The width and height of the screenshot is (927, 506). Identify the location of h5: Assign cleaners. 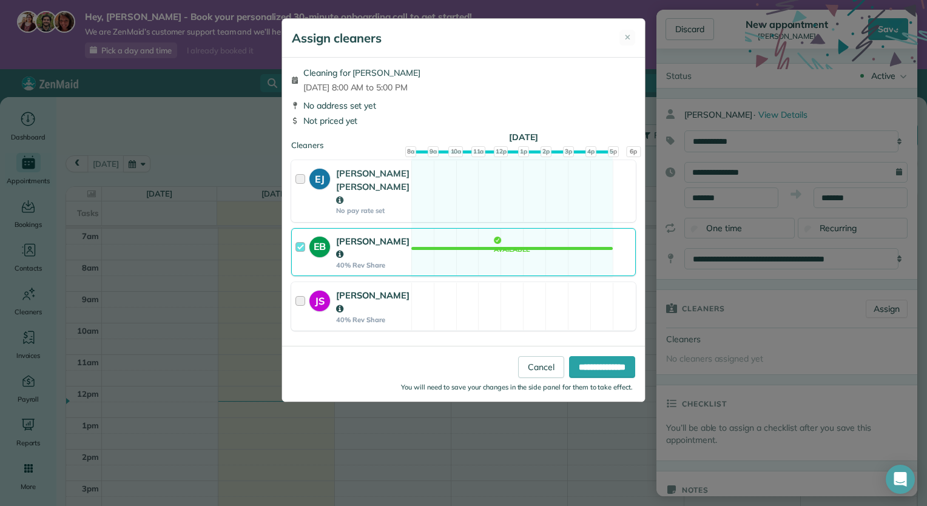
(337, 38).